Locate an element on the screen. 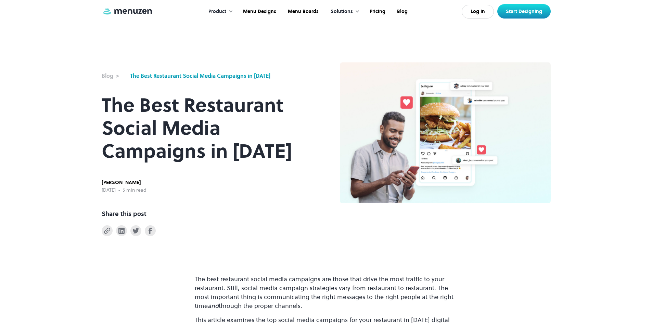 This screenshot has height=324, width=652. div: Share this post is located at coordinates (124, 213).